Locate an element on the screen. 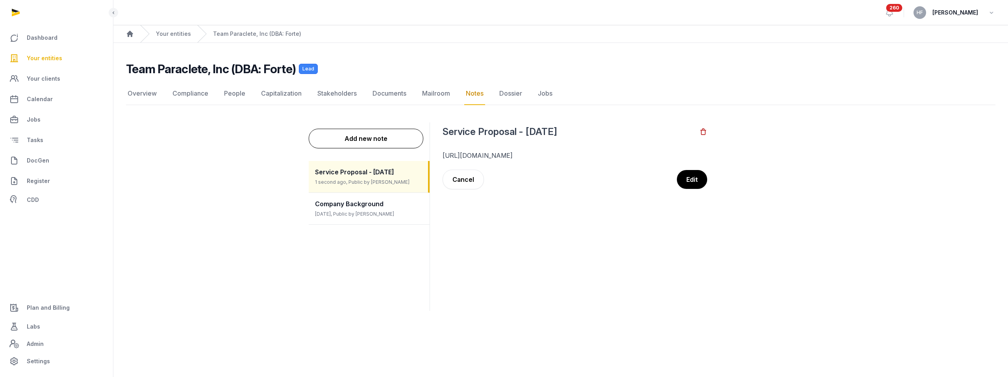 The image size is (1008, 377). a: Dashboard is located at coordinates (56, 38).